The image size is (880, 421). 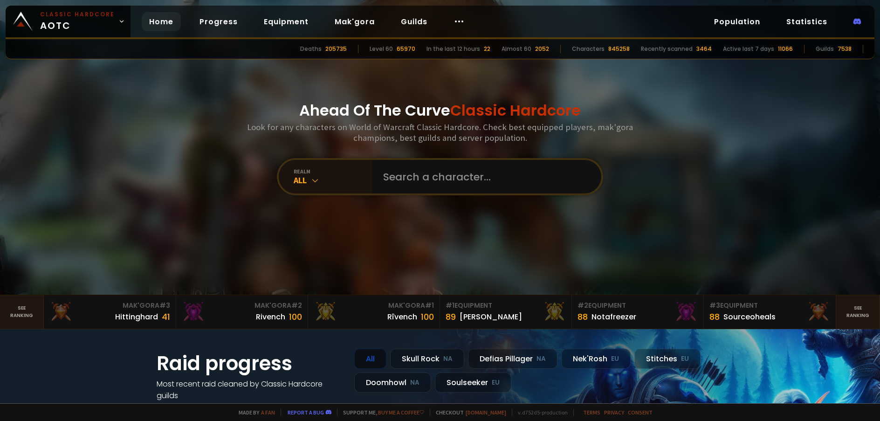 I want to click on div: Rîvench, so click(x=402, y=316).